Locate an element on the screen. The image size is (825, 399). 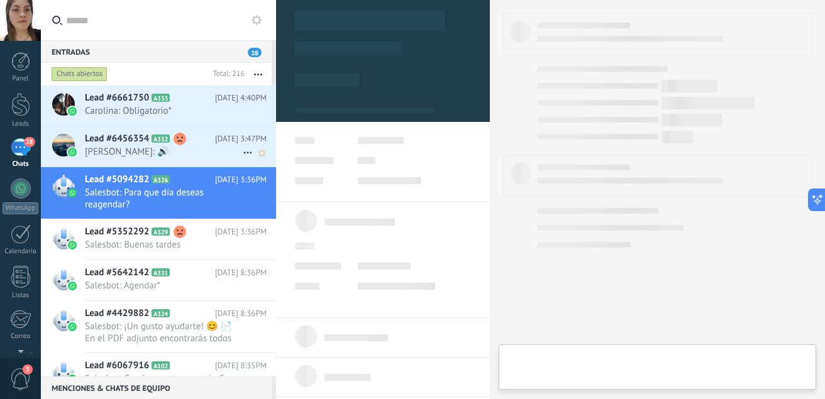
div: Panel is located at coordinates (21, 79).